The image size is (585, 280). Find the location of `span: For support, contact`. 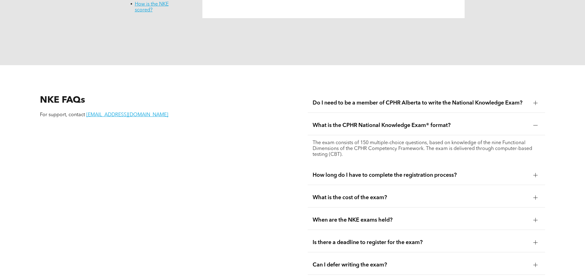

span: For support, contact is located at coordinates (62, 115).